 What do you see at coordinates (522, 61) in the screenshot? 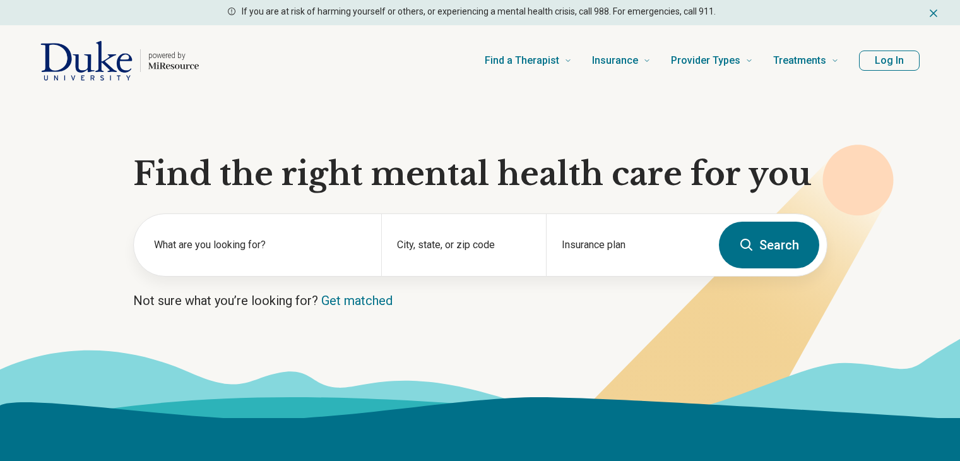
I see `span: Find a Therapist` at bounding box center [522, 61].